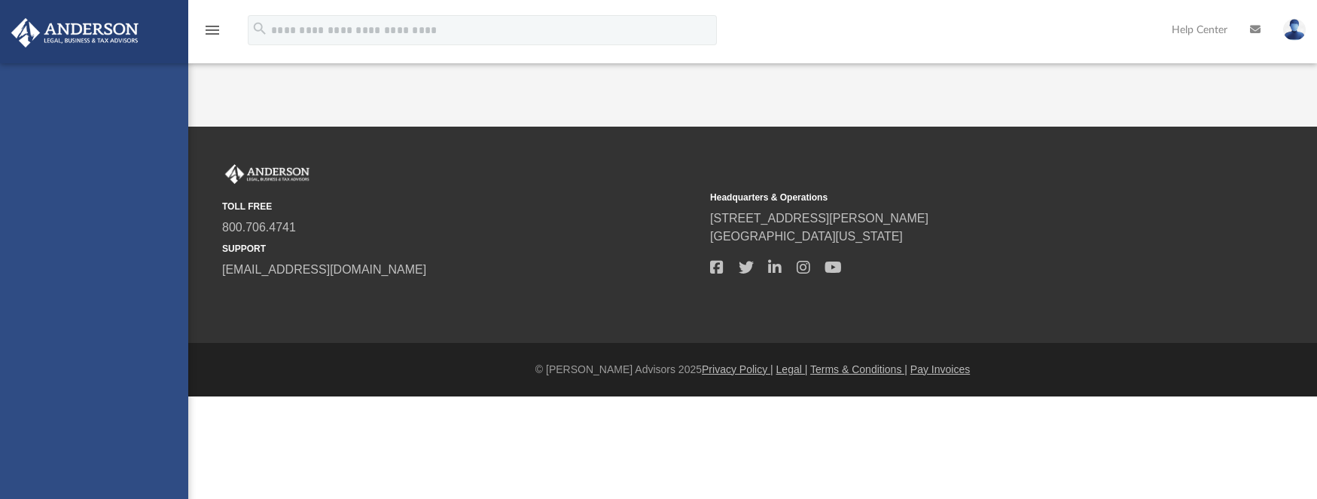 This screenshot has width=1317, height=499. I want to click on small: TOLL FREE, so click(461, 206).